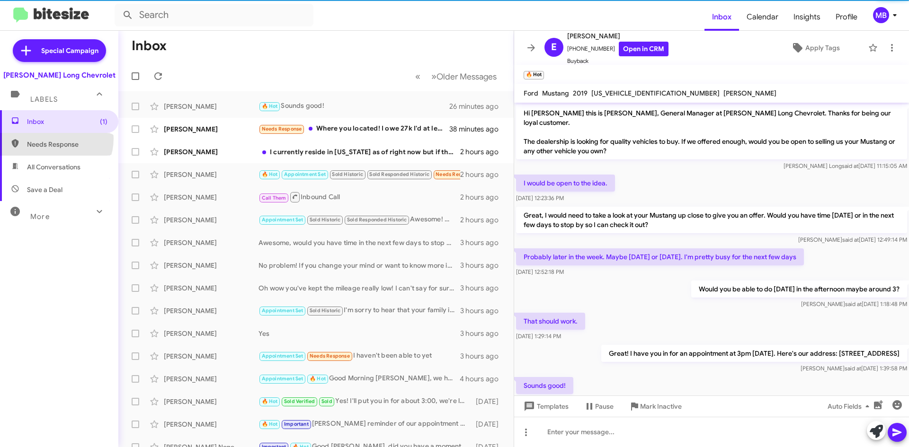 The image size is (909, 447). What do you see at coordinates (478, 106) in the screenshot?
I see `div: 26 minutes ago` at bounding box center [478, 106].